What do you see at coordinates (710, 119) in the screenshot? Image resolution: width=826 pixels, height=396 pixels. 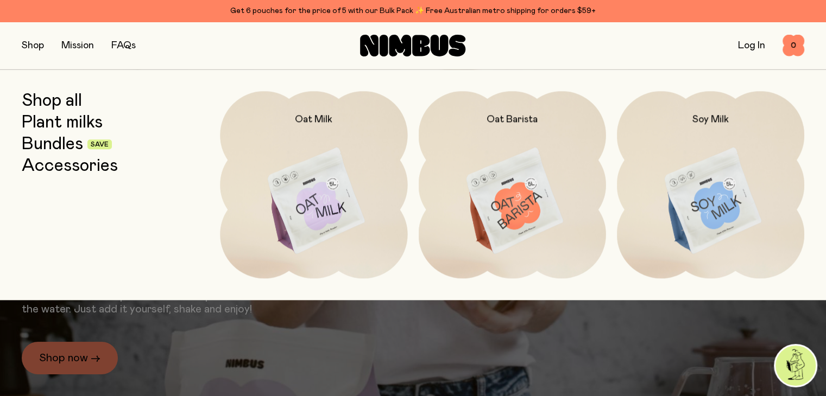 I see `h2: Soy Milk` at bounding box center [710, 119].